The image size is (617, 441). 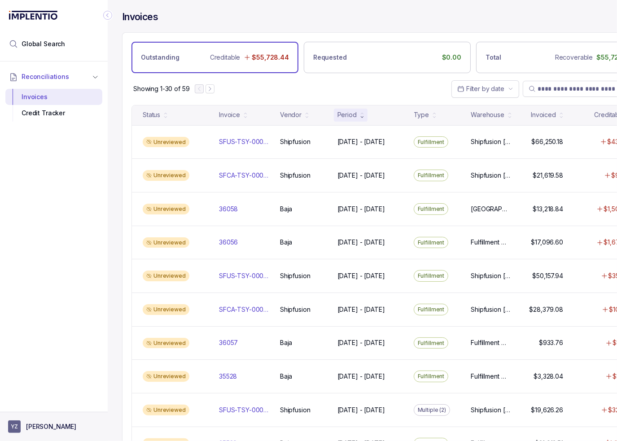 I want to click on p: $55,728.44, so click(x=270, y=57).